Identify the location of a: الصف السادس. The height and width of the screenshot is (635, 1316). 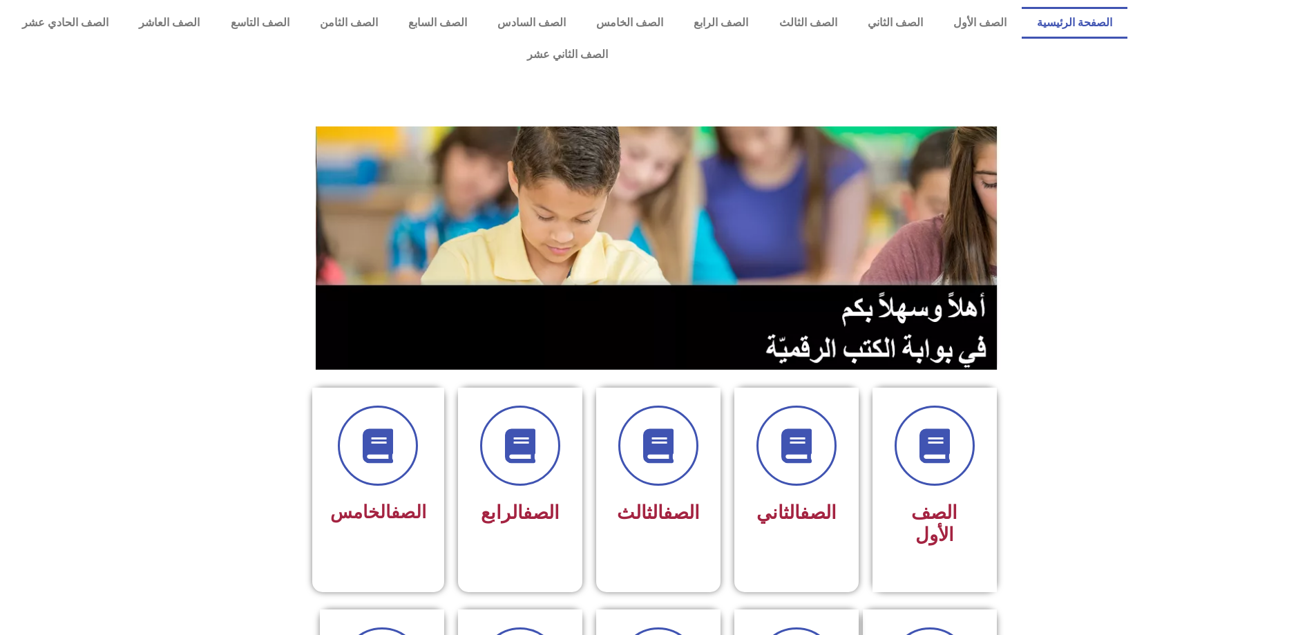
(531, 23).